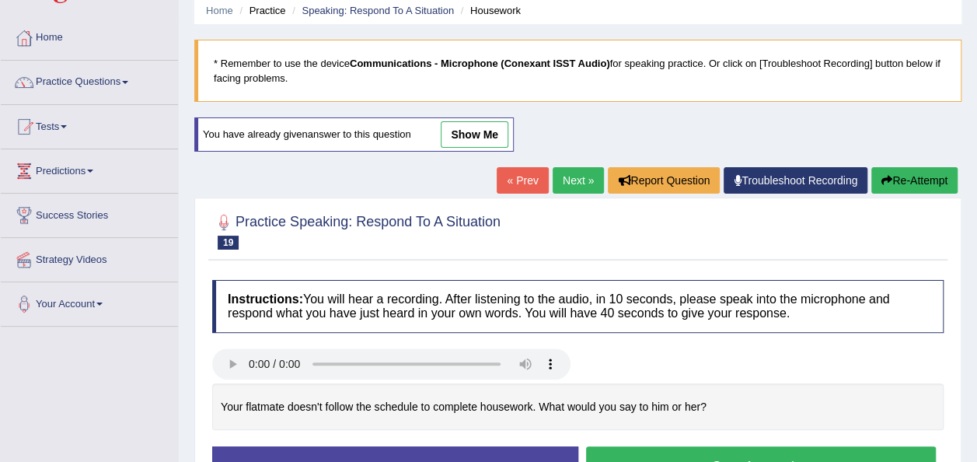 The image size is (977, 462). What do you see at coordinates (914, 180) in the screenshot?
I see `button: Re-Attempt` at bounding box center [914, 180].